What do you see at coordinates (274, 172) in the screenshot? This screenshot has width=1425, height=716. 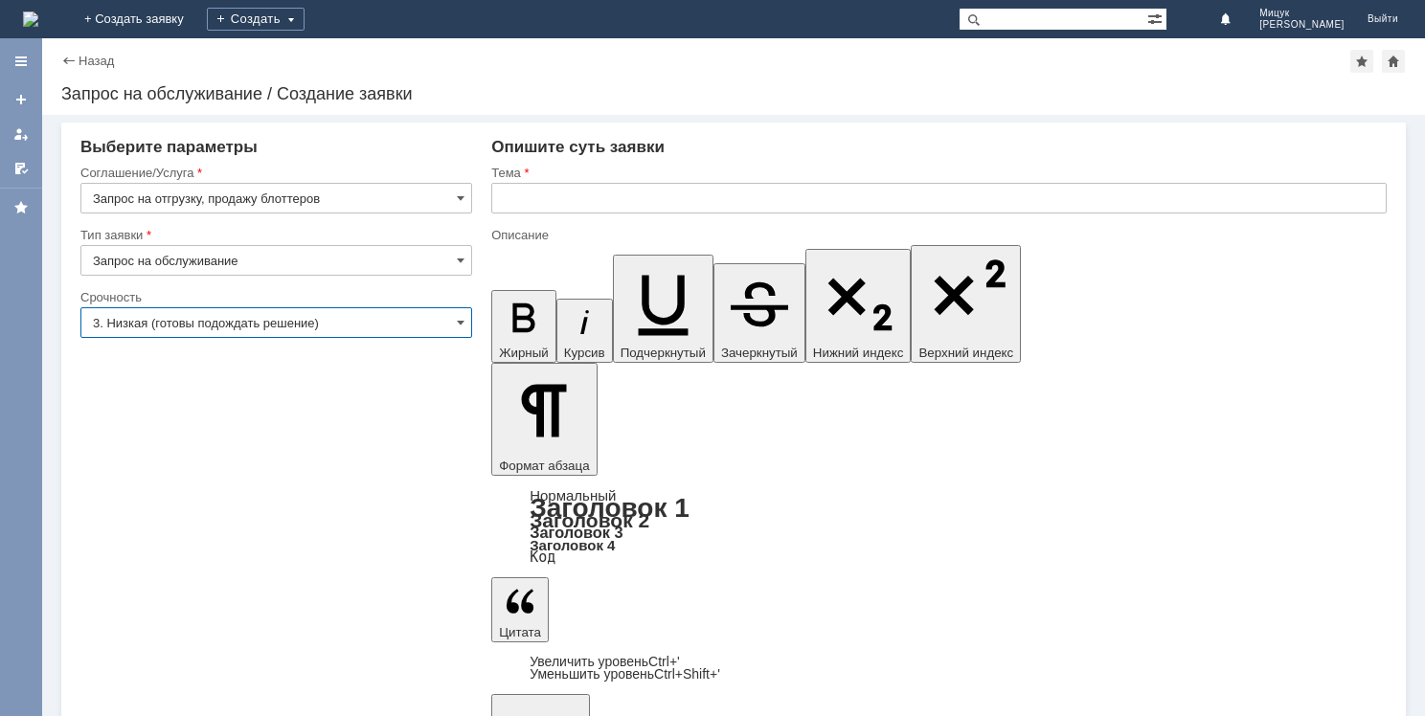 I see `div: Соглашение/Услуга` at bounding box center [274, 172].